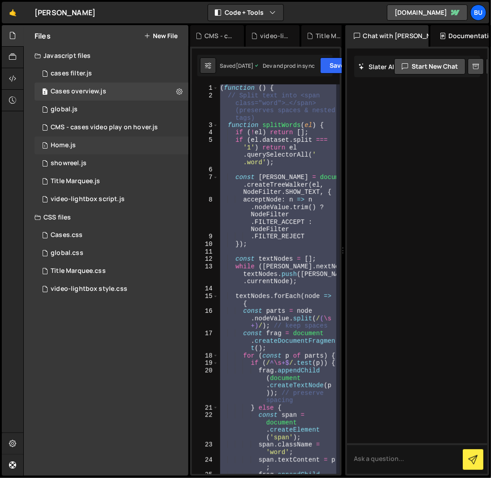  Describe the element at coordinates (205, 463) in the screenshot. I see `div: 24` at that location.